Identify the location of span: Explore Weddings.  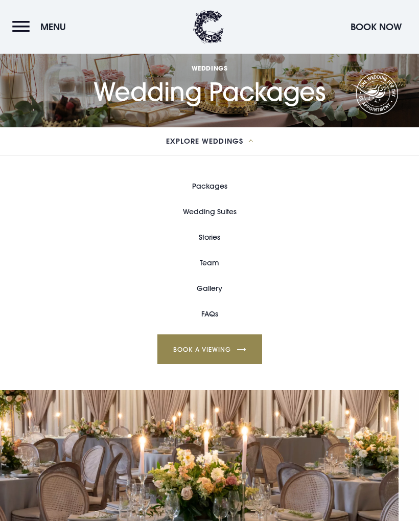
(204, 141).